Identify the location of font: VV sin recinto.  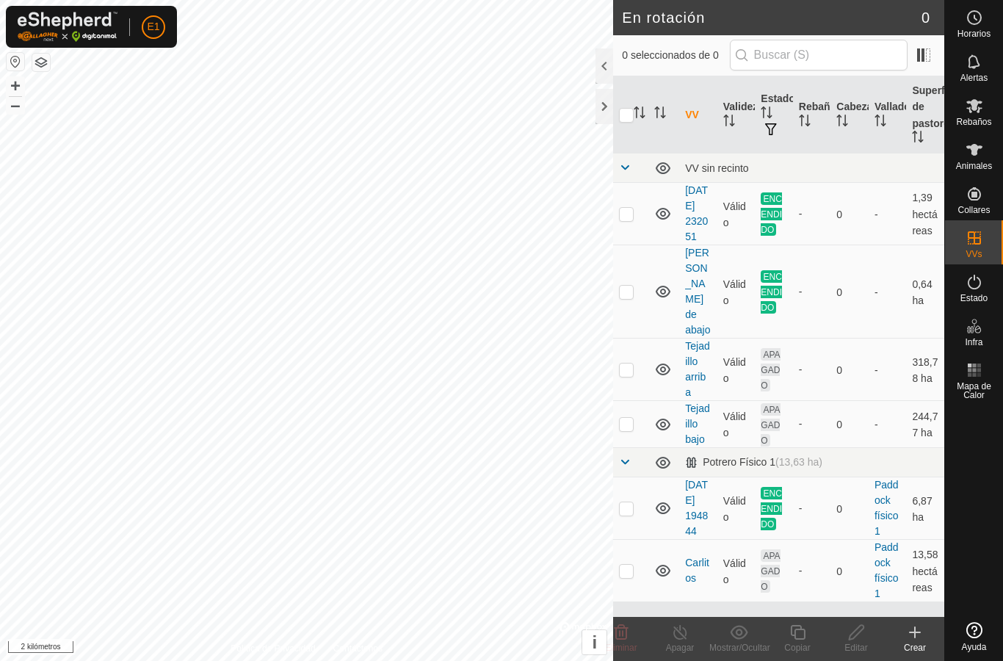
(717, 168).